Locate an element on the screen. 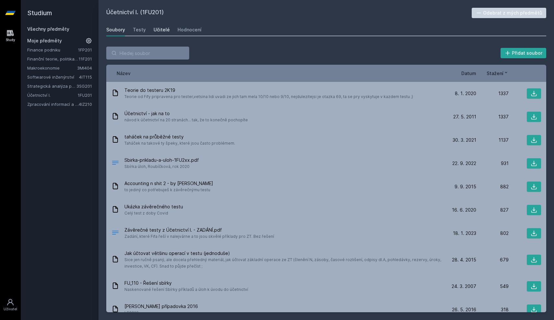  span: Stažení is located at coordinates (495, 73).